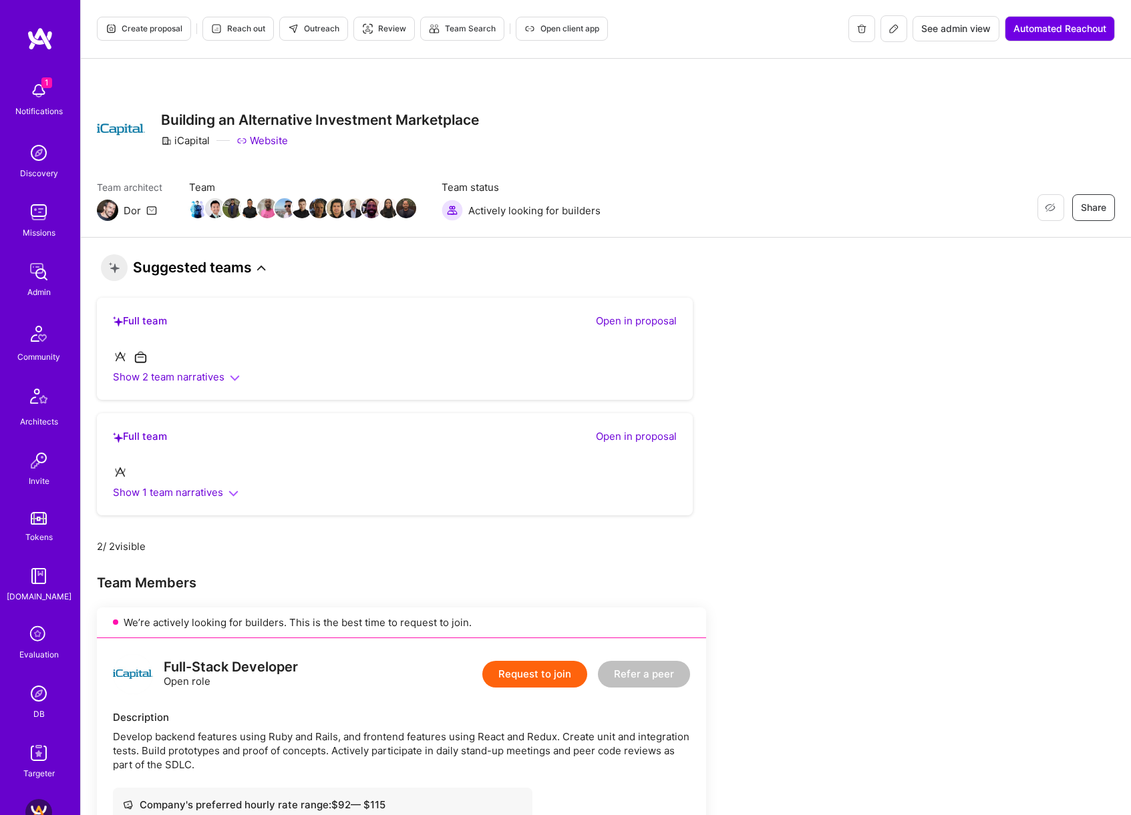  Describe the element at coordinates (534, 675) in the screenshot. I see `button: Request to join` at that location.